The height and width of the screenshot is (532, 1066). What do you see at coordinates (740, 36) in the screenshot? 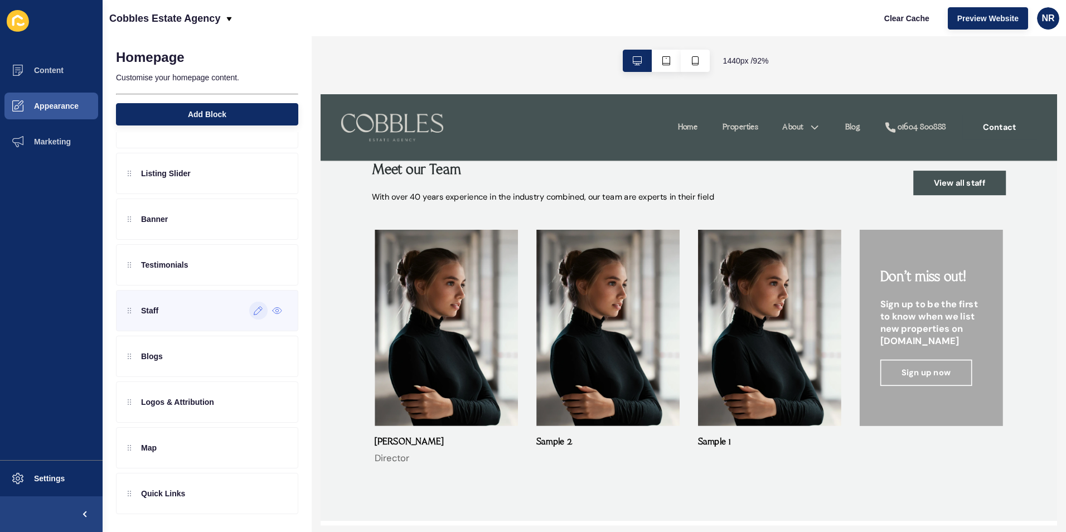
I see `a: Contact` at bounding box center [740, 36].